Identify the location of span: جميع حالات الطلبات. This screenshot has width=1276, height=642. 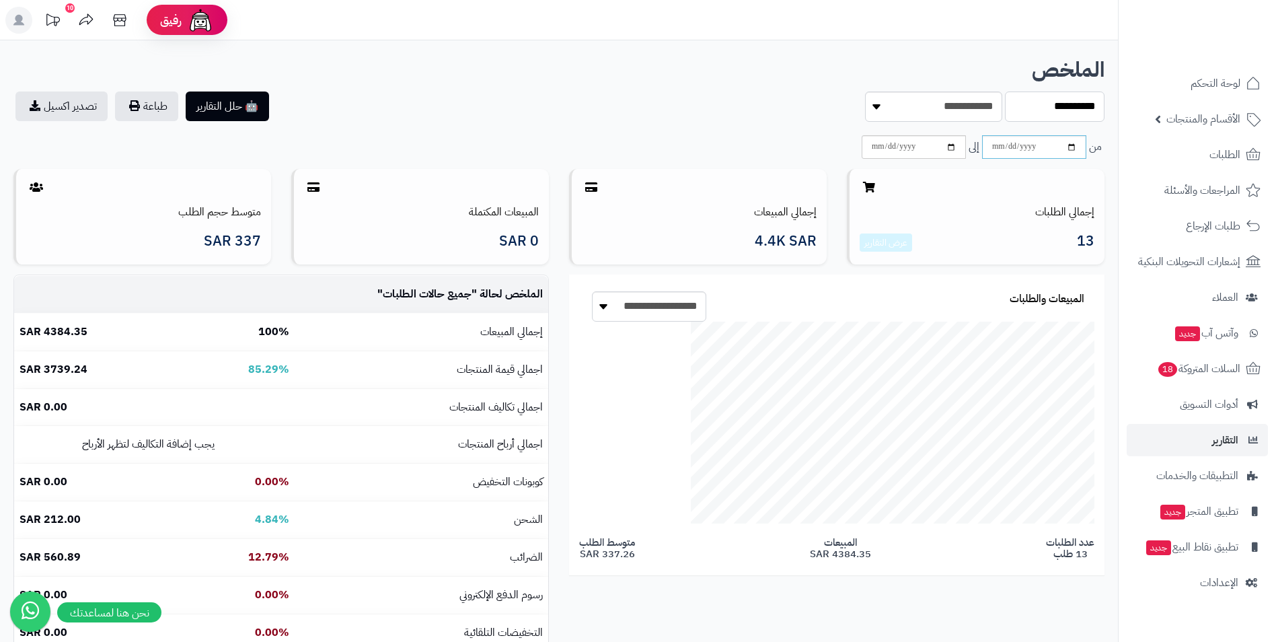
(427, 294).